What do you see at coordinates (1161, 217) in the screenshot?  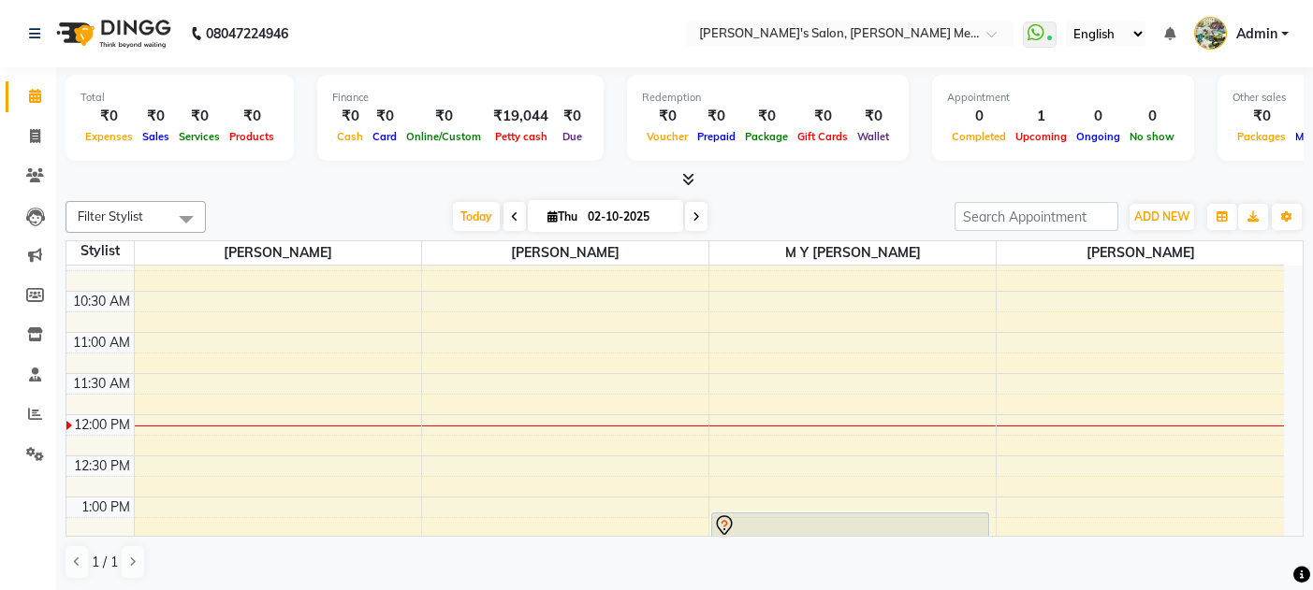 I see `button: ADD NEW` at bounding box center [1161, 217].